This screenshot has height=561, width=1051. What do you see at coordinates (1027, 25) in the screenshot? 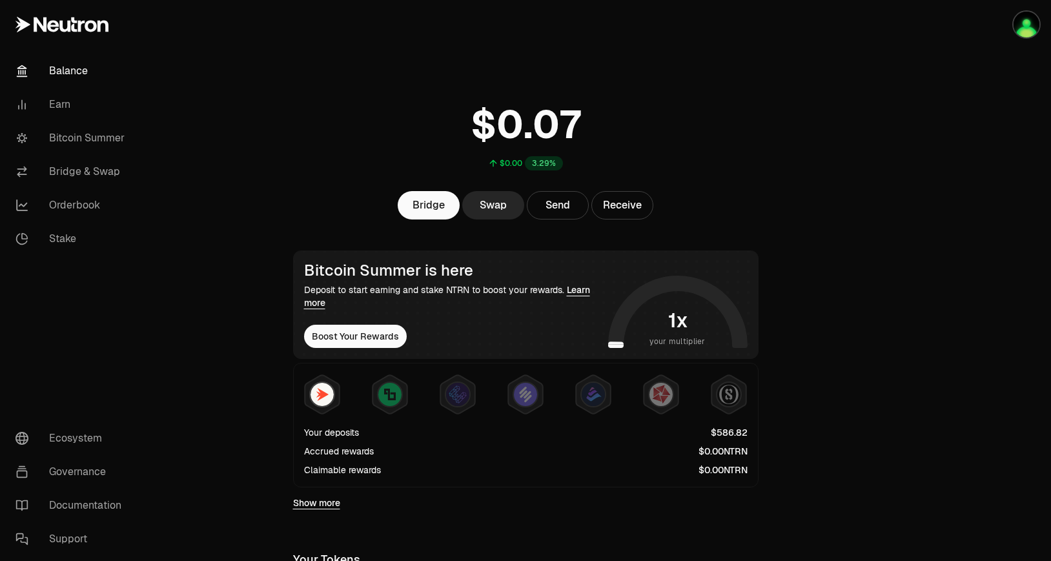
I see `img: Cosmos` at bounding box center [1027, 25].